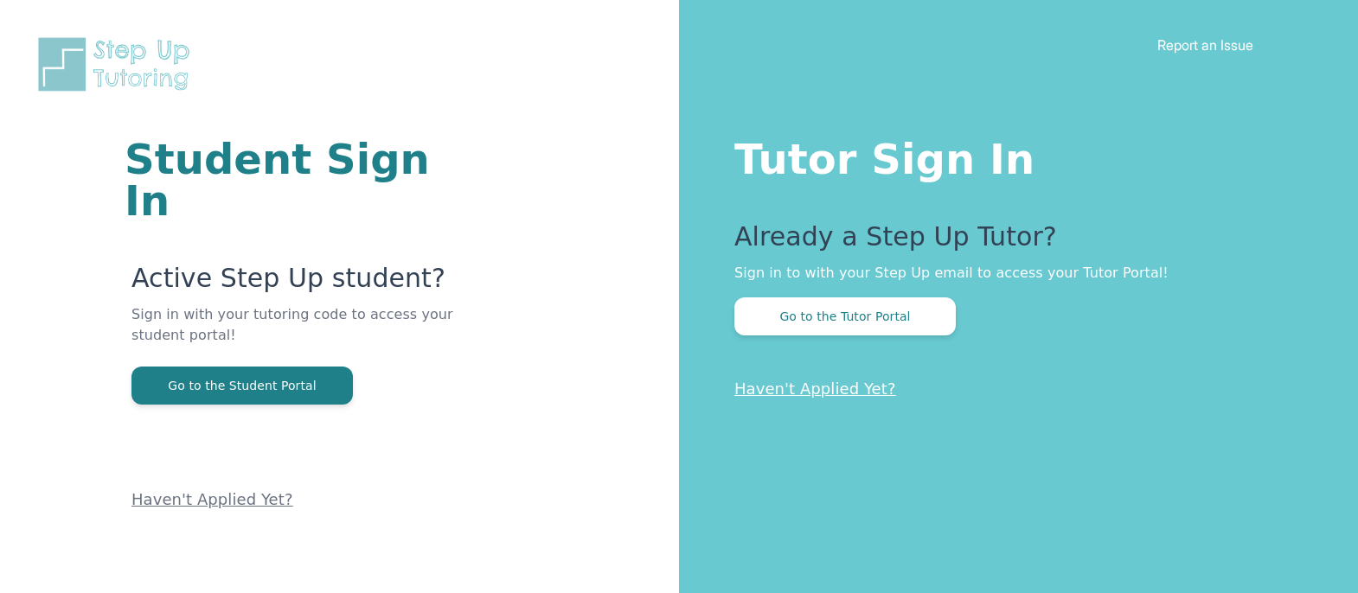 The height and width of the screenshot is (593, 1358). I want to click on p: Already a Step Up Tutor?, so click(1011, 242).